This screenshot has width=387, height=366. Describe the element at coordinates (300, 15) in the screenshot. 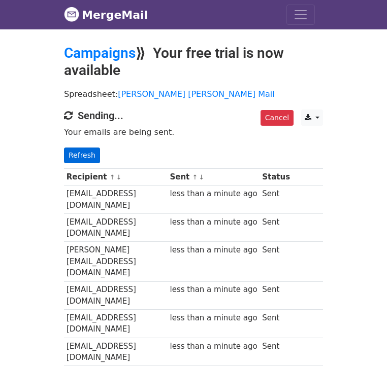

I see `button: Toggle navigation` at that location.